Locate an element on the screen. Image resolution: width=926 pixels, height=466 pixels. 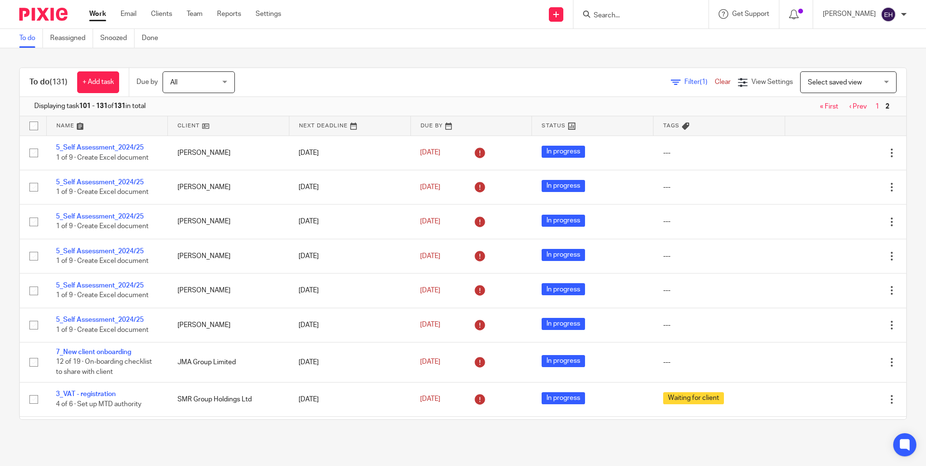
a: Done is located at coordinates (153, 38).